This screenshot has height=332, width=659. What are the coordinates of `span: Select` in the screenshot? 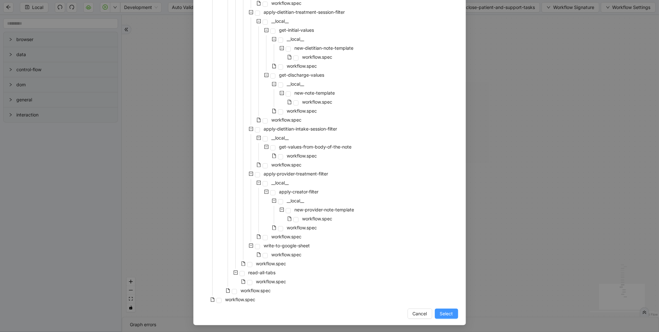 It's located at (446, 314).